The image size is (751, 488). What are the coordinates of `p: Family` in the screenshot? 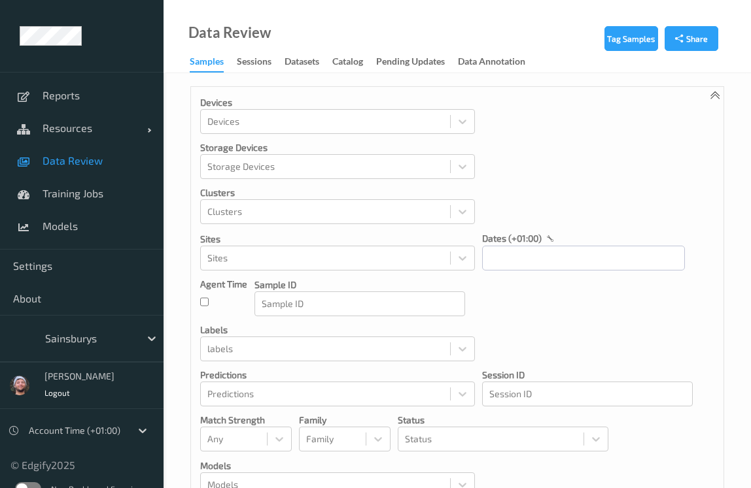 It's located at (345, 420).